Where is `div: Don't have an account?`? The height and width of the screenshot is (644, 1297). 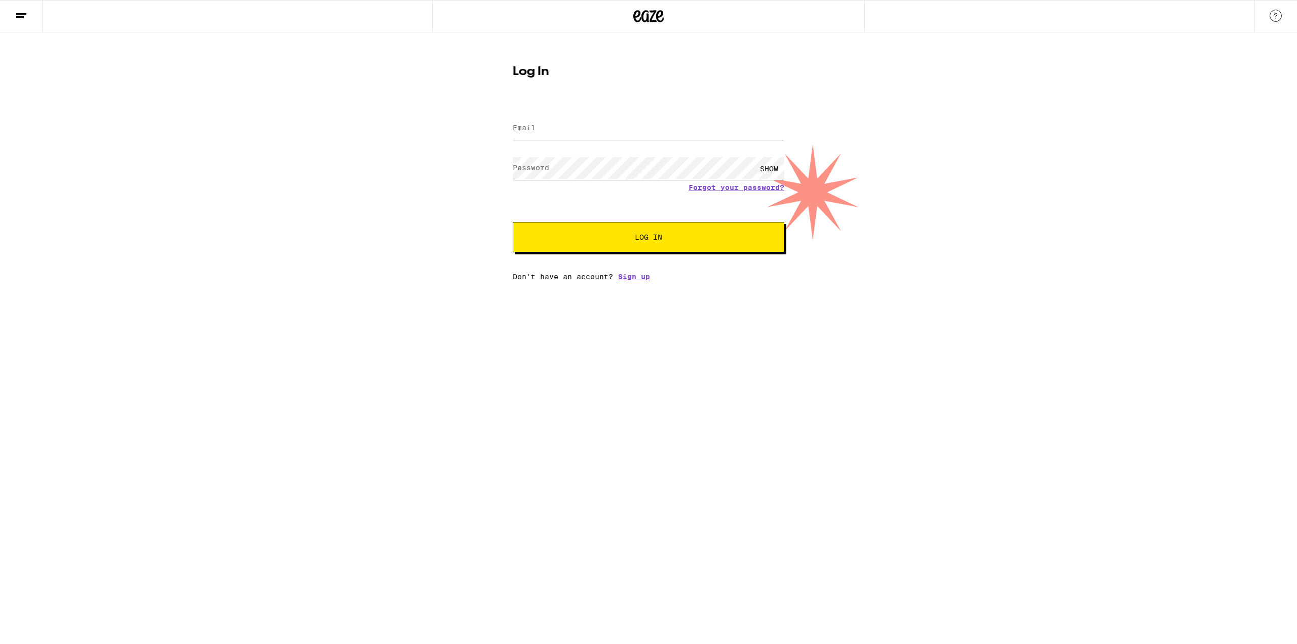 div: Don't have an account? is located at coordinates (649, 277).